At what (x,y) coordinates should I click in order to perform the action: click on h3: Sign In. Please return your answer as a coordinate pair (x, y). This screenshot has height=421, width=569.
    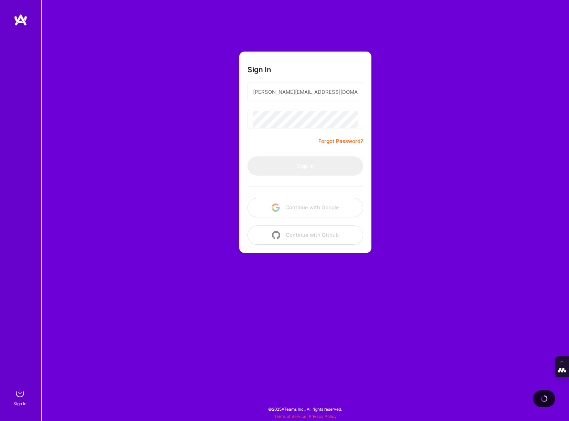
    Looking at the image, I should click on (259, 69).